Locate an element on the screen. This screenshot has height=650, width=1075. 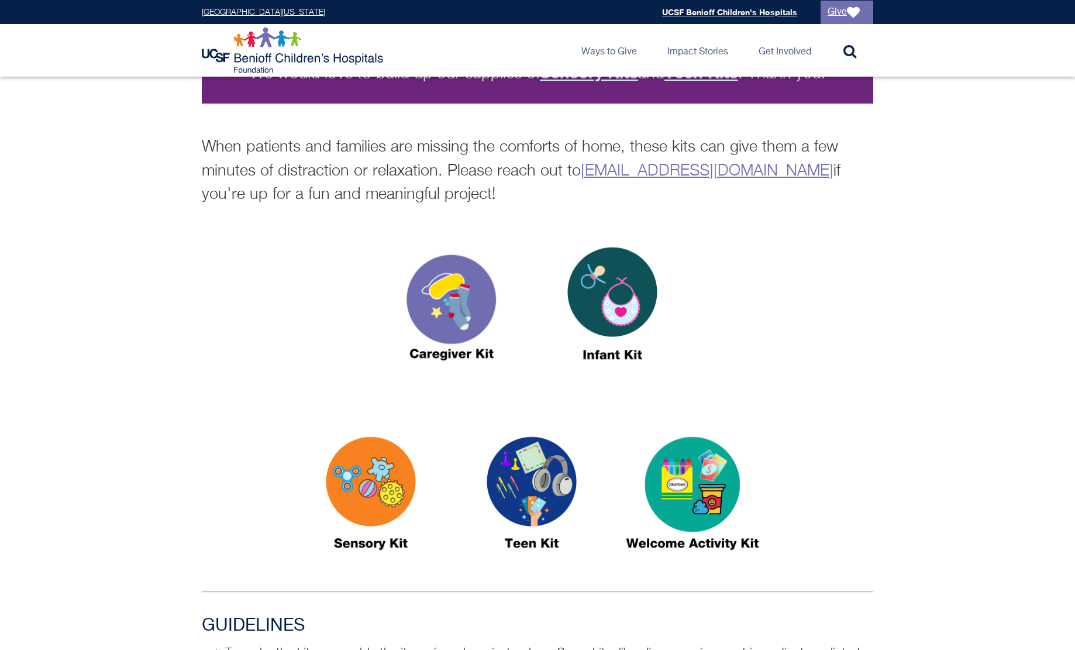
a: Give is located at coordinates (847, 12).